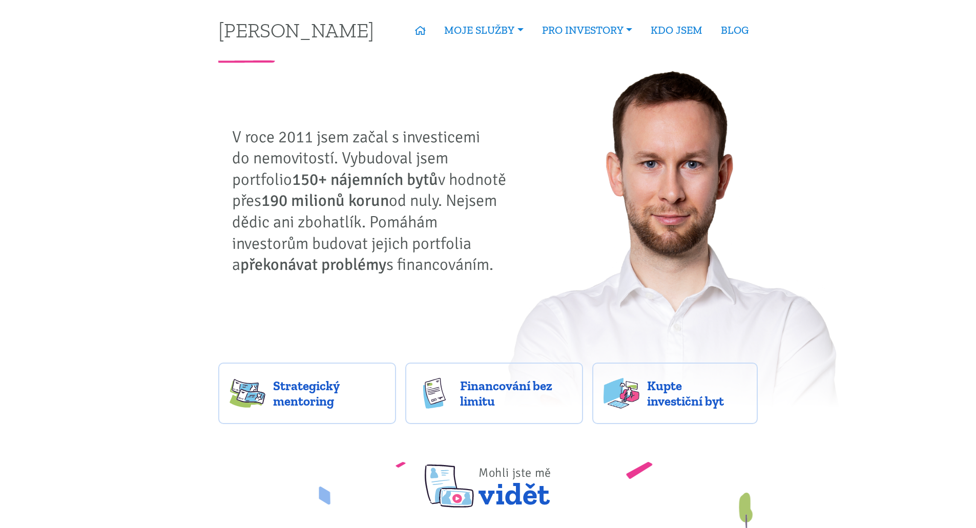  I want to click on a: Kupte investiční byt, so click(675, 393).